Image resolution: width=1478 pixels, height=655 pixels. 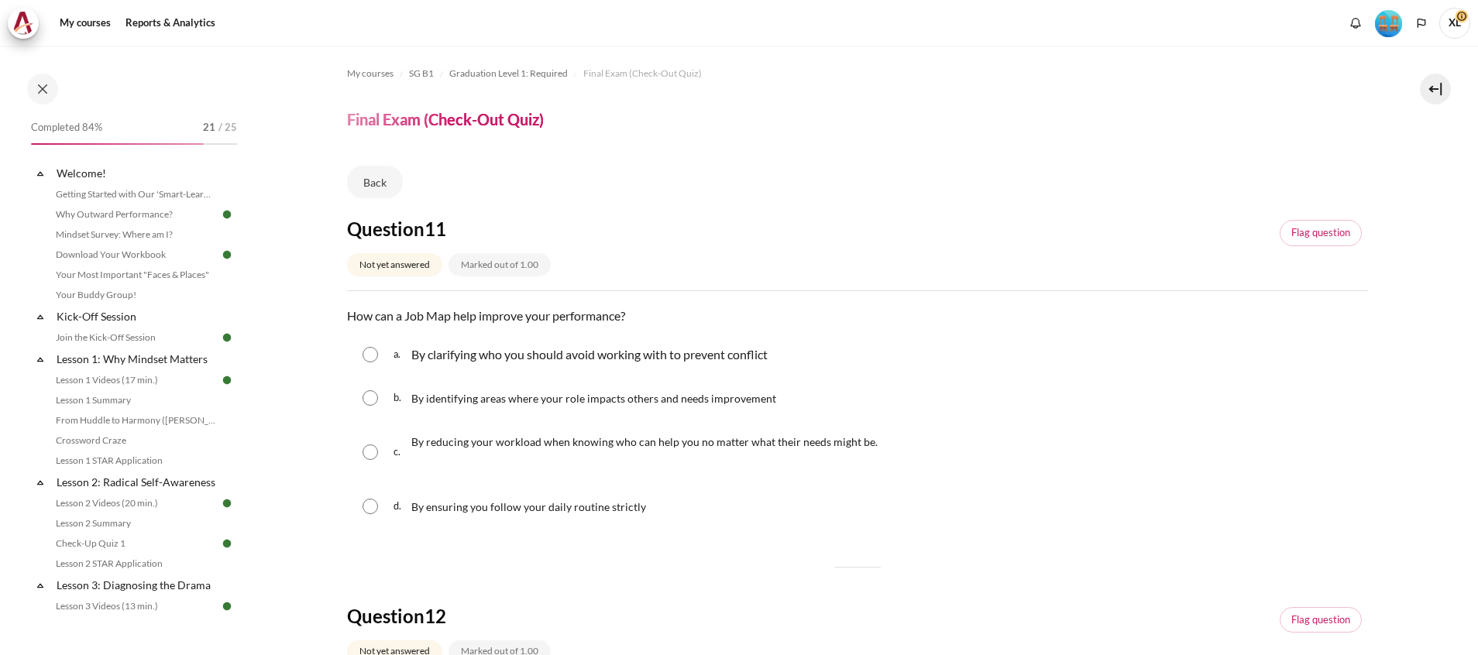 What do you see at coordinates (1388, 22) in the screenshot?
I see `div: Level #4` at bounding box center [1388, 22].